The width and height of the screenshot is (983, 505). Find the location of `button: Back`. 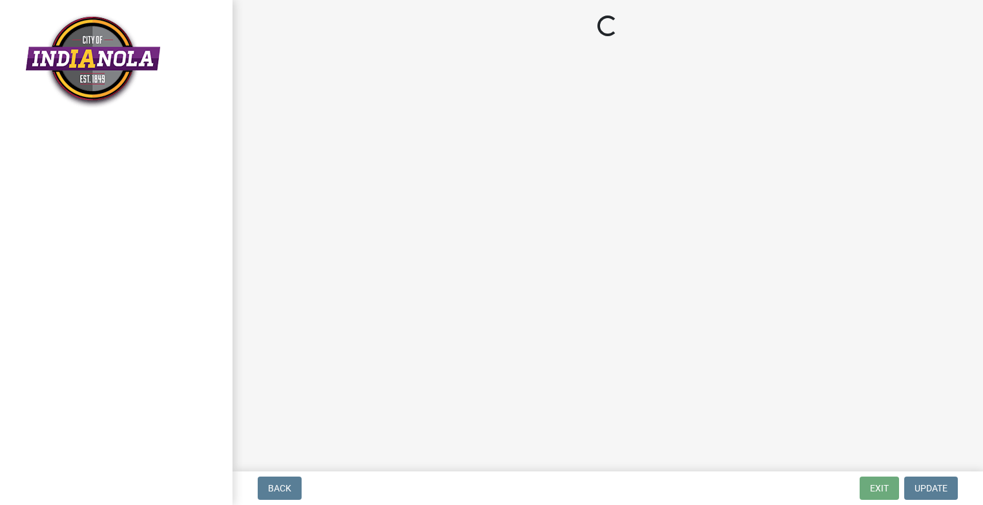

button: Back is located at coordinates (280, 489).